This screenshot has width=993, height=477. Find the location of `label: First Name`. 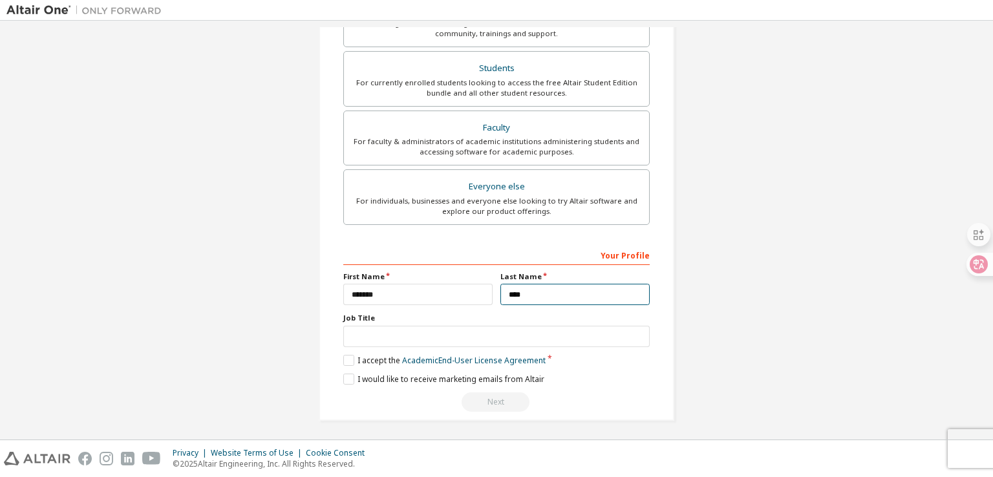

label: First Name is located at coordinates (418, 277).